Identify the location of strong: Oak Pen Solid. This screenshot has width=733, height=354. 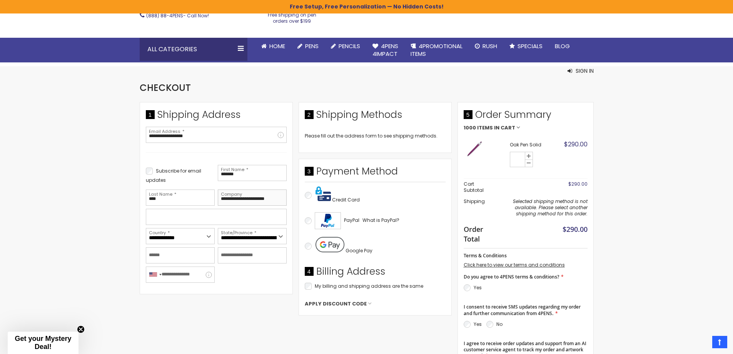
(532, 145).